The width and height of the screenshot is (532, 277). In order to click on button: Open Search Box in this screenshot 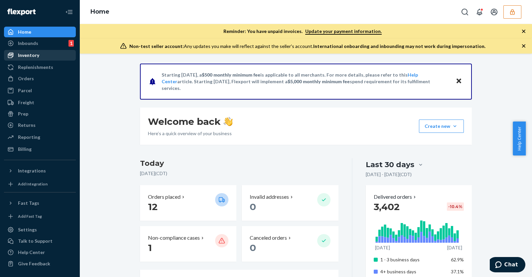, I will do `click(465, 12)`.